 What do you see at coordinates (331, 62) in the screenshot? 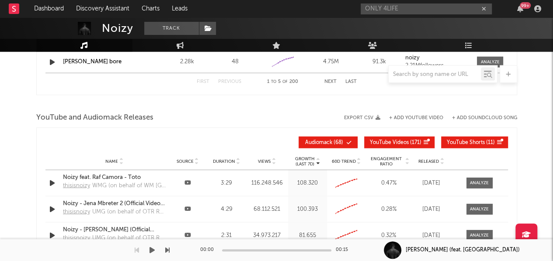
I see `div: 4.75M` at bounding box center [331, 62].